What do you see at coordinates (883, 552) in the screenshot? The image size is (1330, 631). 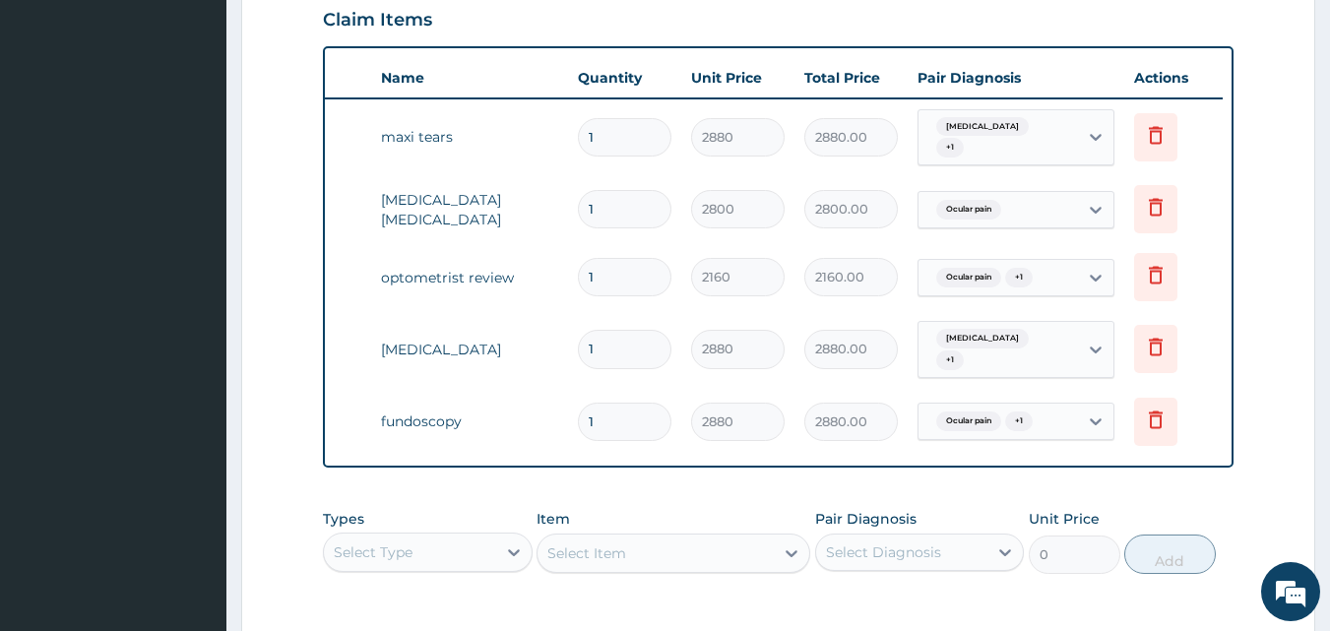 I see `div: Select Diagnosis` at bounding box center [883, 552].